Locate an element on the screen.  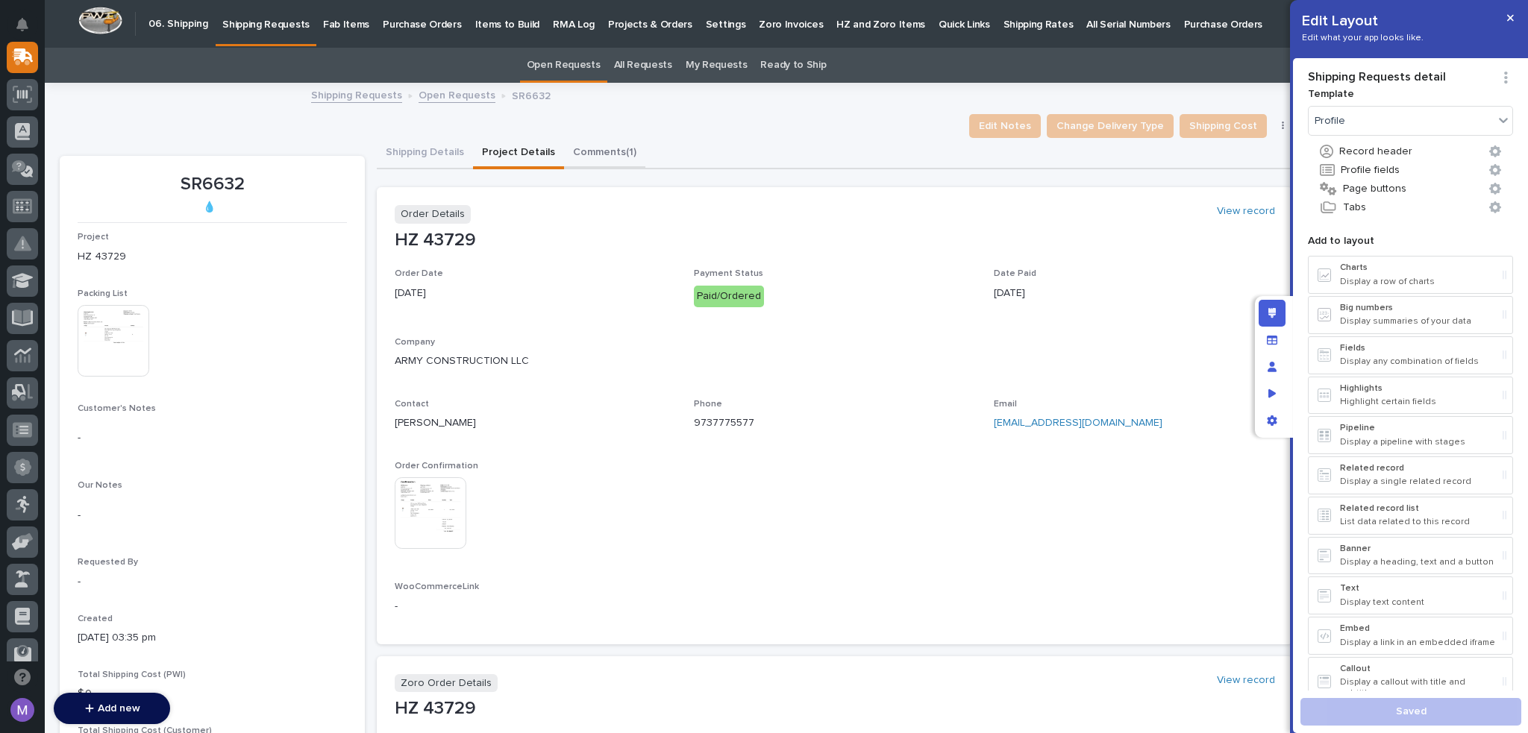
span: Project is located at coordinates (93, 237).